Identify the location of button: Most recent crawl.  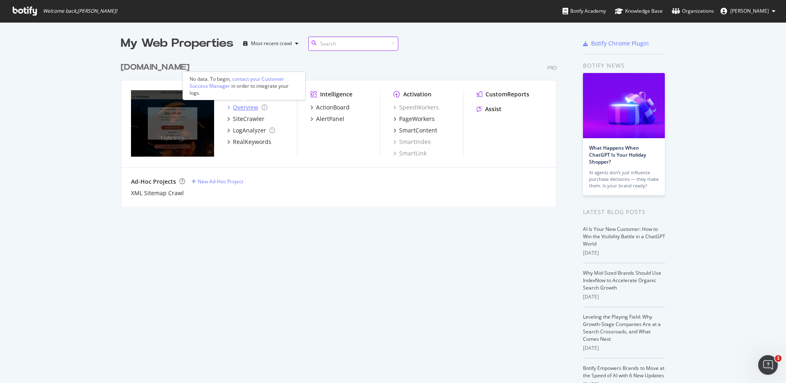
(271, 43).